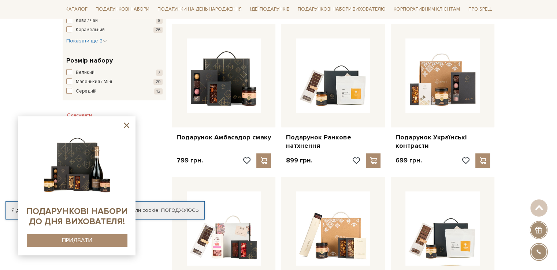 This screenshot has width=557, height=270. I want to click on span: Показати ще 2, so click(86, 41).